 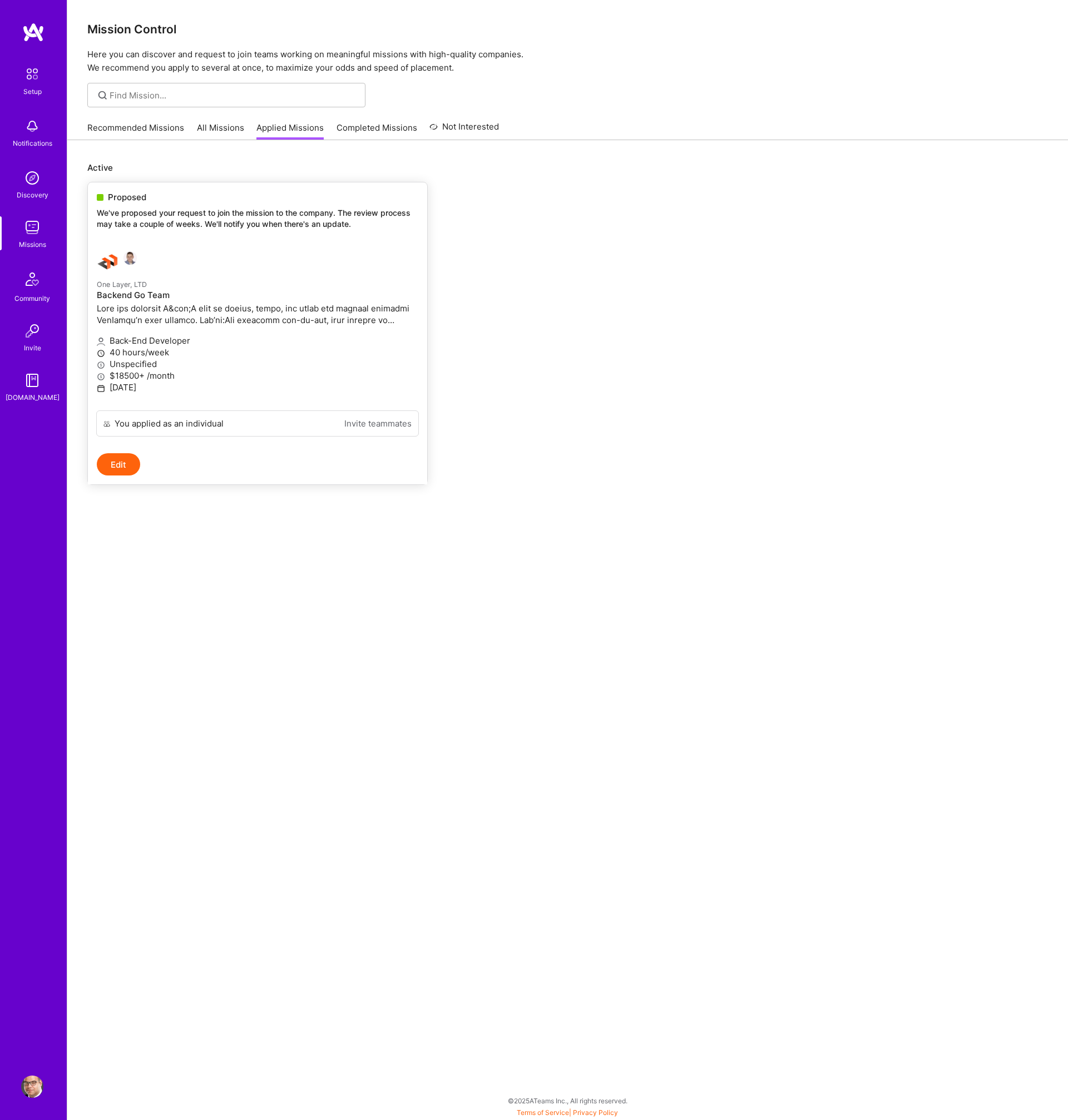 What do you see at coordinates (33, 1087) in the screenshot?
I see `img: User Avatar` at bounding box center [33, 1087].